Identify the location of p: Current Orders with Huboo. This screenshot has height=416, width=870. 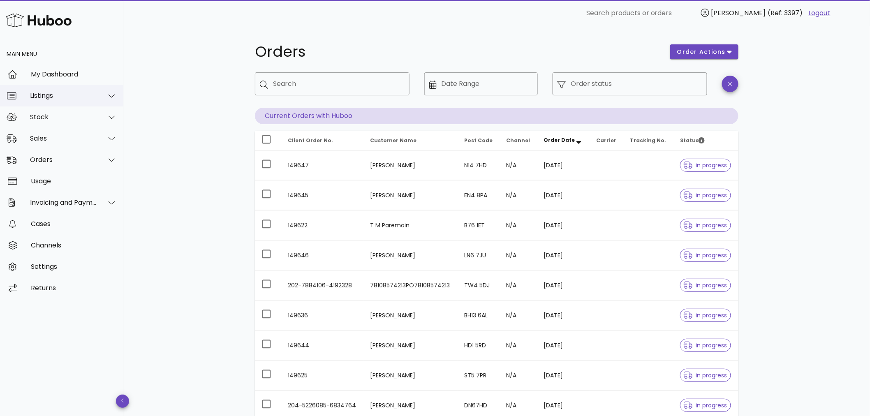
(496, 116).